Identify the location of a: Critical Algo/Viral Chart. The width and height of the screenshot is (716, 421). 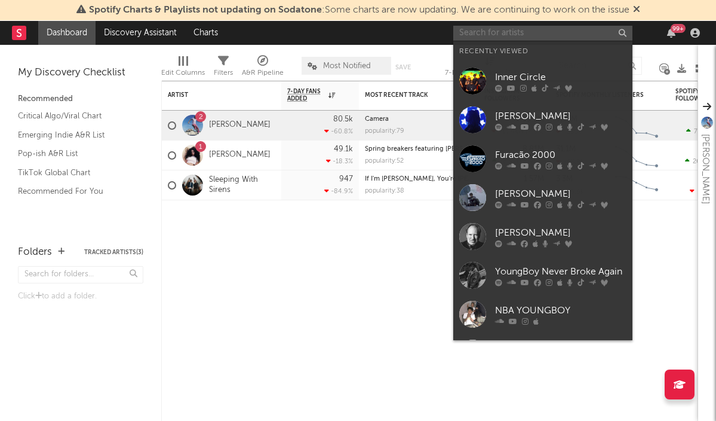
(75, 116).